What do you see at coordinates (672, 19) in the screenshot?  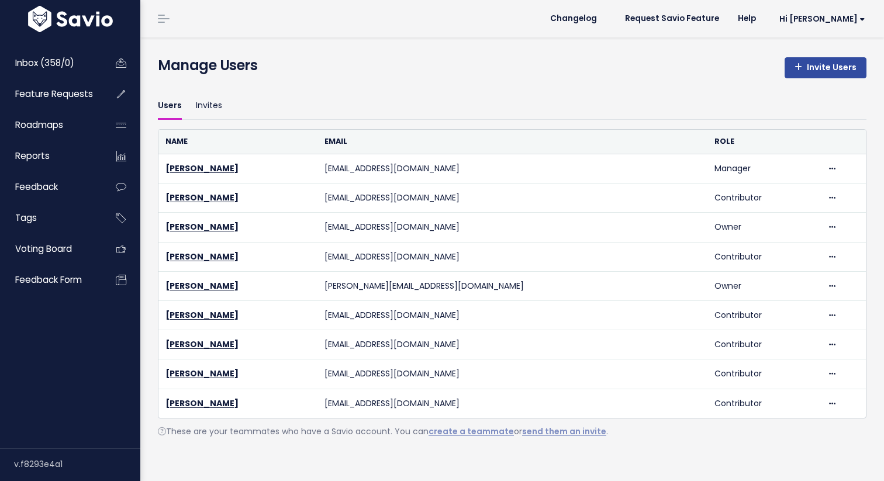 I see `a: Request Savio Feature` at bounding box center [672, 19].